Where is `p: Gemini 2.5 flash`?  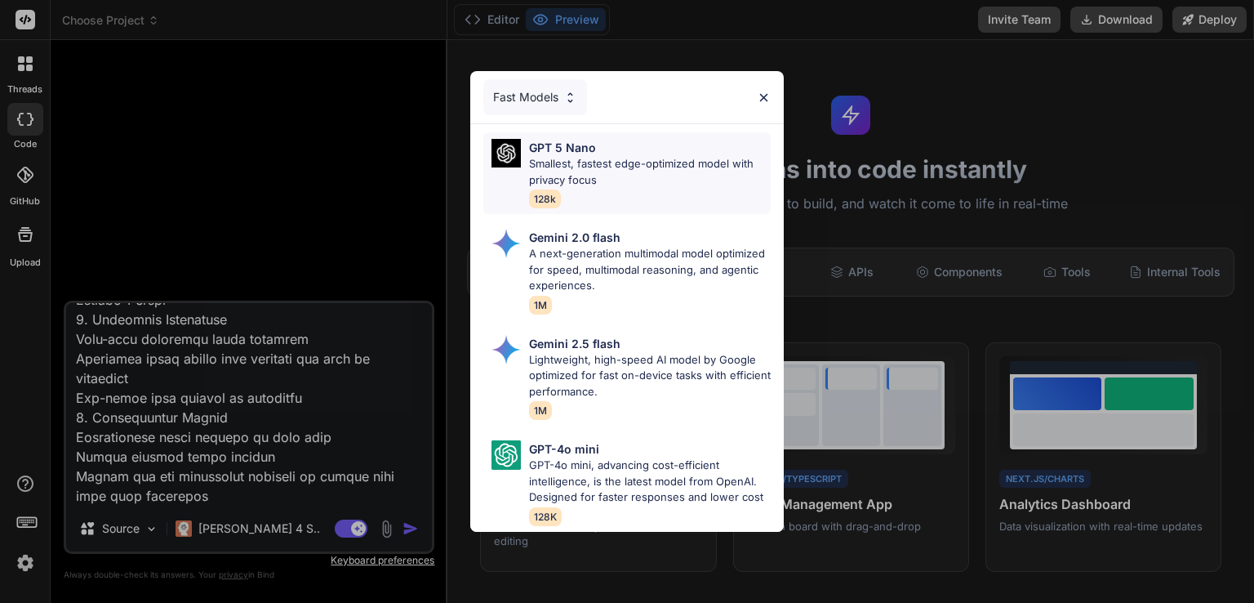 p: Gemini 2.5 flash is located at coordinates (575, 343).